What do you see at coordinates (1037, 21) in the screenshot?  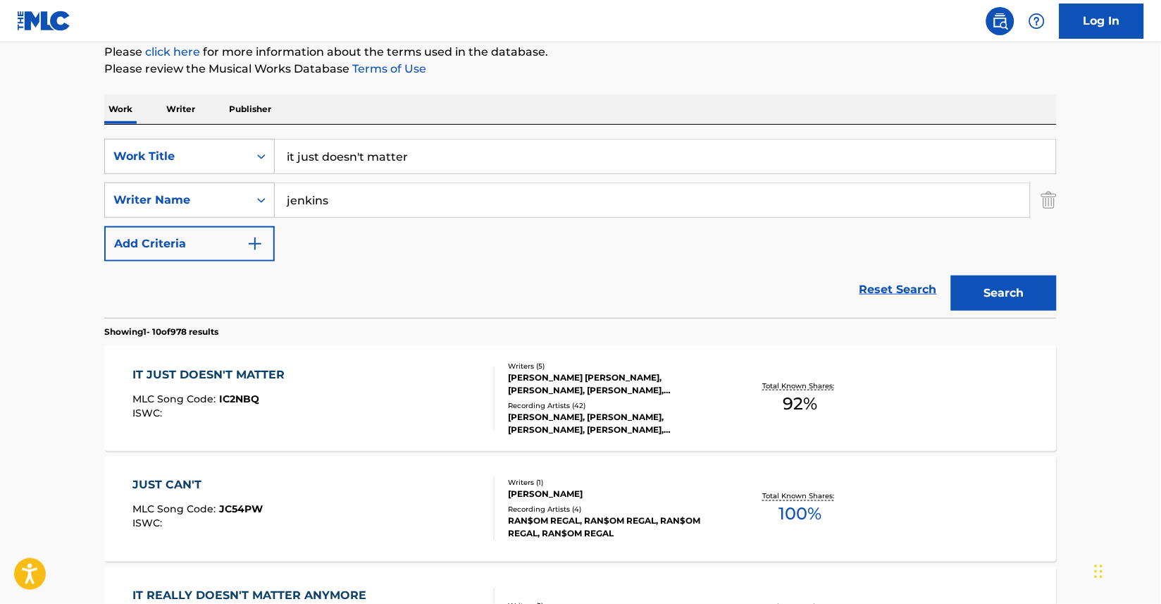 I see `img: help` at bounding box center [1037, 21].